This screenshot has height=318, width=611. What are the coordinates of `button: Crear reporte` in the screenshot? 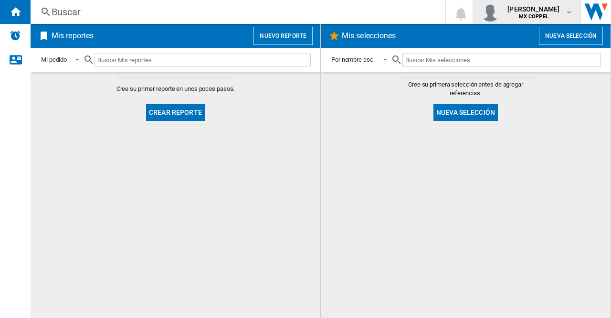 It's located at (175, 112).